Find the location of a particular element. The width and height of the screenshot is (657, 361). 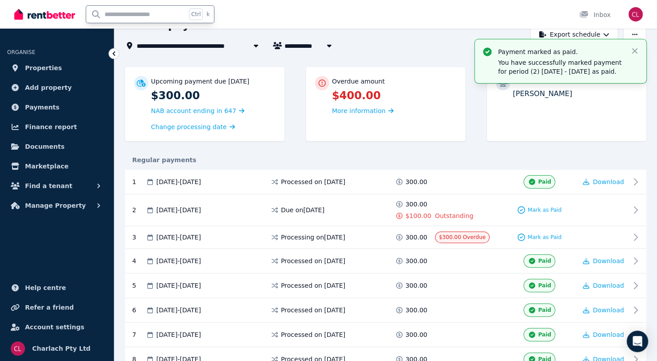

span: $300.00 Overdue is located at coordinates (462, 237).